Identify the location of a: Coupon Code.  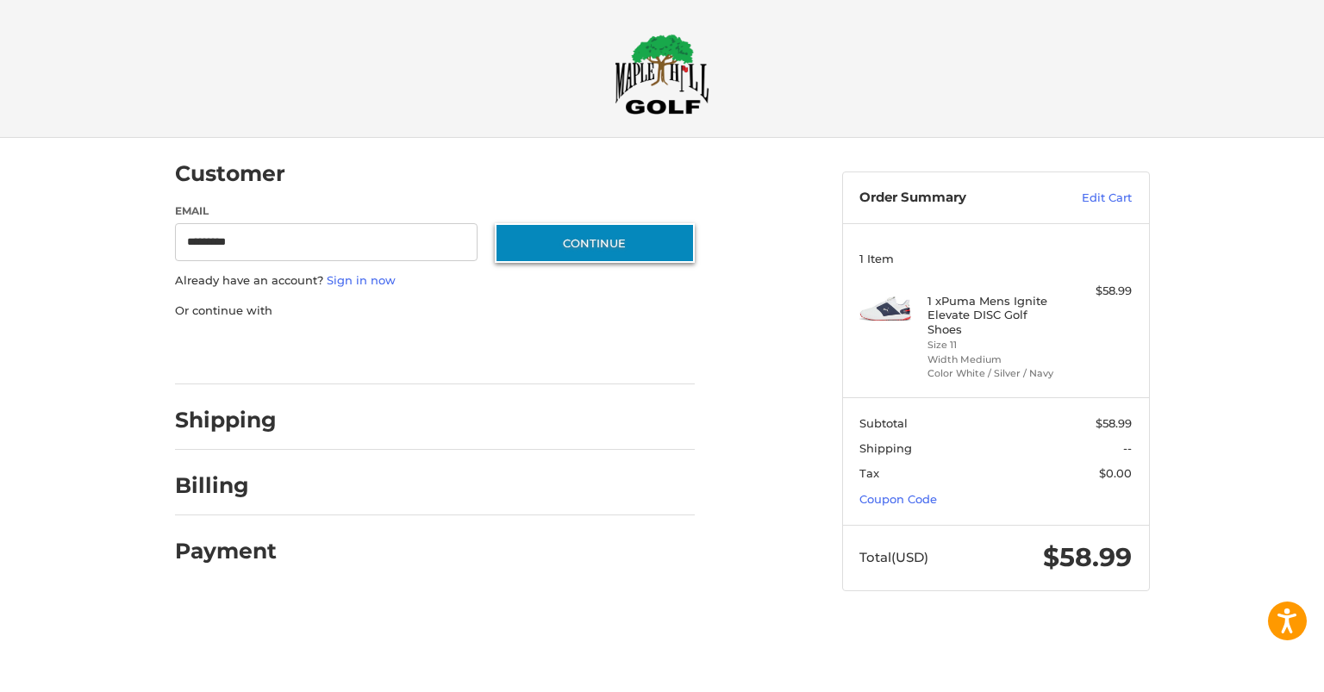
(898, 499).